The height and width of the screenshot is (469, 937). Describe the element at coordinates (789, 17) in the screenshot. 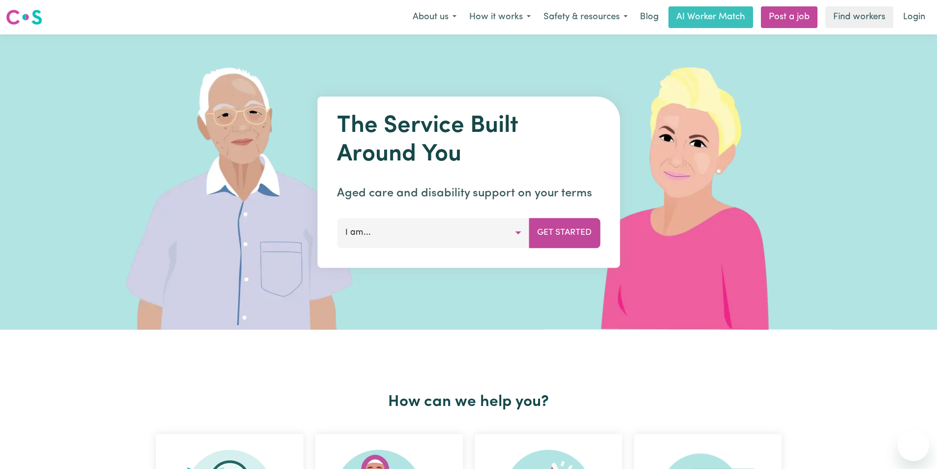

I see `a: Post a job` at that location.